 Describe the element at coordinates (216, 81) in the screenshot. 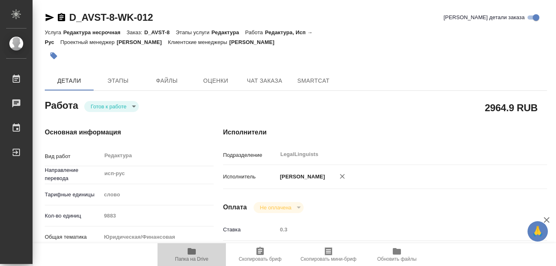

I see `span: Оценки` at that location.